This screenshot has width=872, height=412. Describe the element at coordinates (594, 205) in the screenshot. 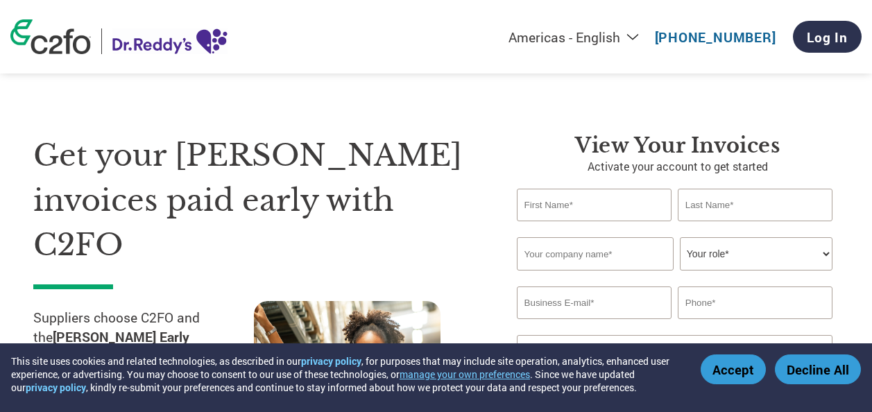

I see `input: First Name*` at that location.